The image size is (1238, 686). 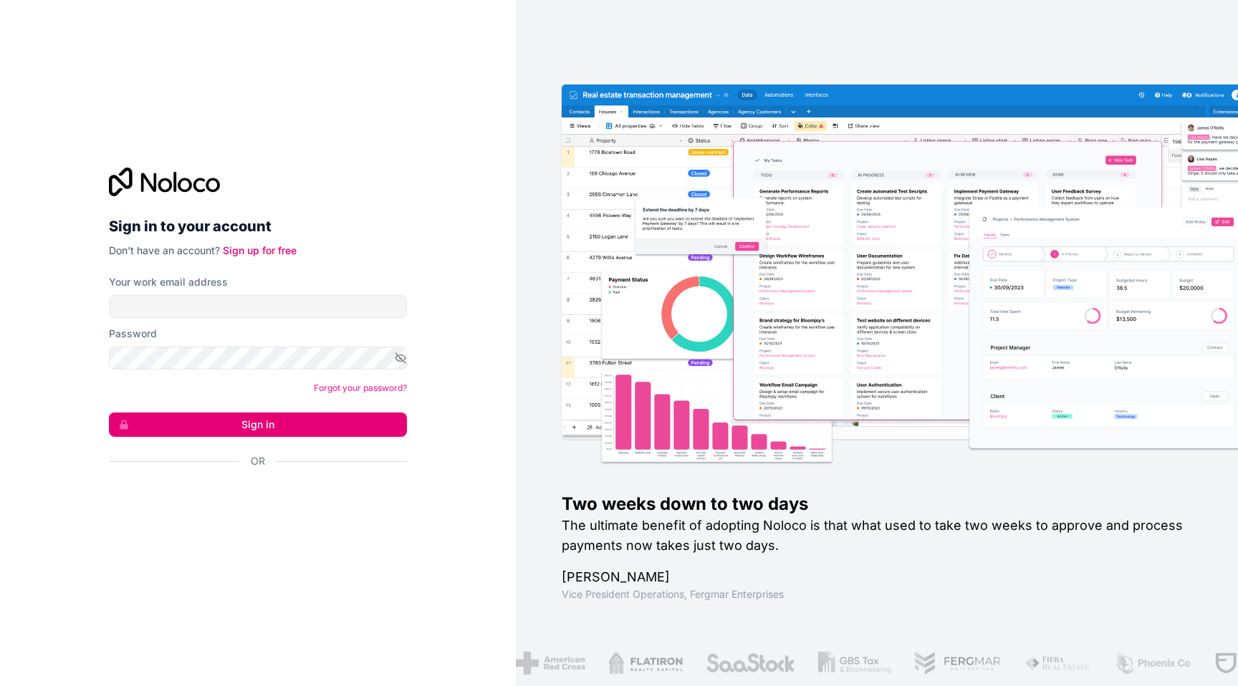 I want to click on h1: Two weeks down to two days, so click(x=877, y=504).